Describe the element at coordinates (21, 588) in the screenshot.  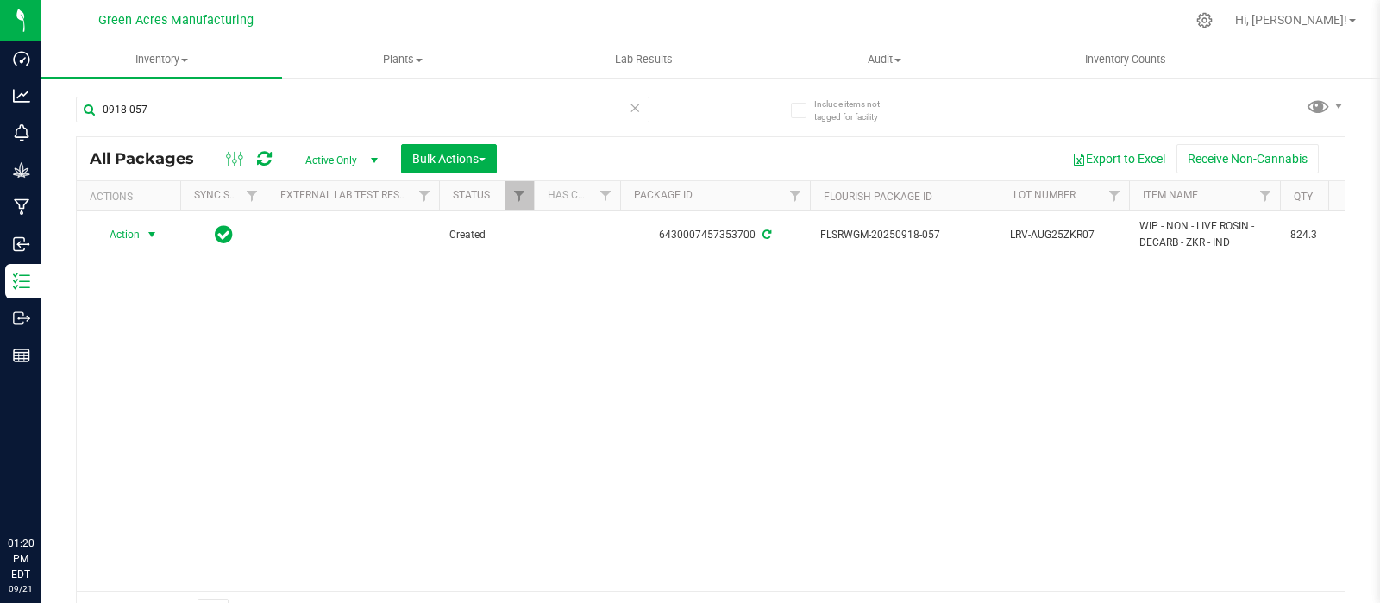
I see `p: 09/21` at that location.